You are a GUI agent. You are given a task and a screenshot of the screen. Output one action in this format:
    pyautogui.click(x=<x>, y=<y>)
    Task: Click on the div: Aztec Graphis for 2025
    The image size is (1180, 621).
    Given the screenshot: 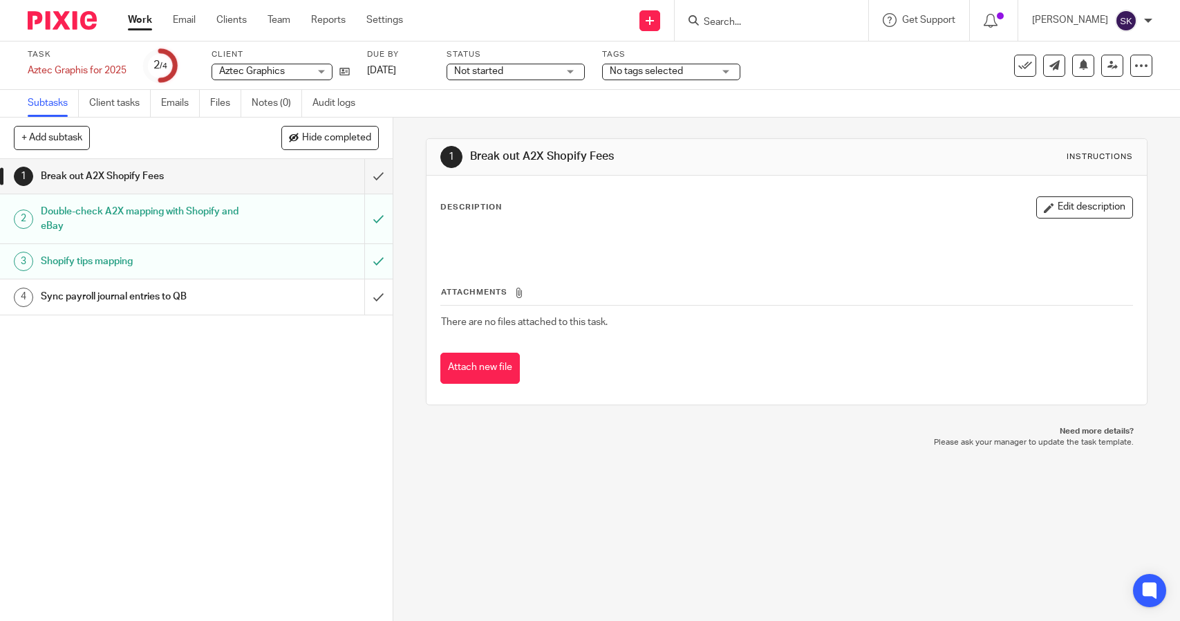 What is the action you would take?
    pyautogui.click(x=77, y=71)
    